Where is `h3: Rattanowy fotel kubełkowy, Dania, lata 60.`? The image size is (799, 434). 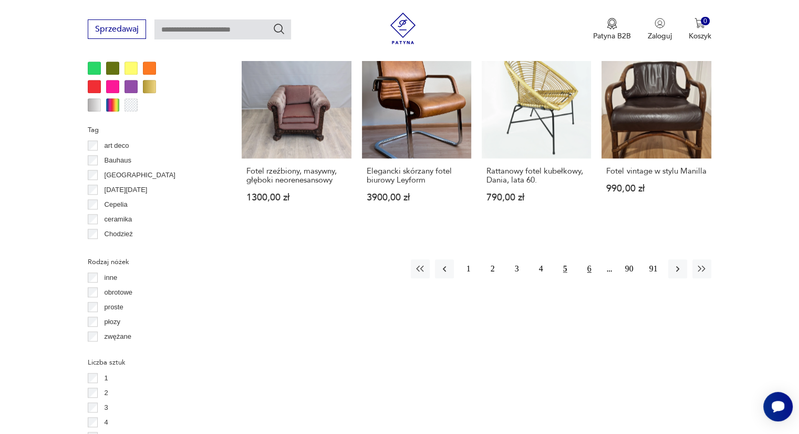
h3: Rattanowy fotel kubełkowy, Dania, lata 60. is located at coordinates (537, 176).